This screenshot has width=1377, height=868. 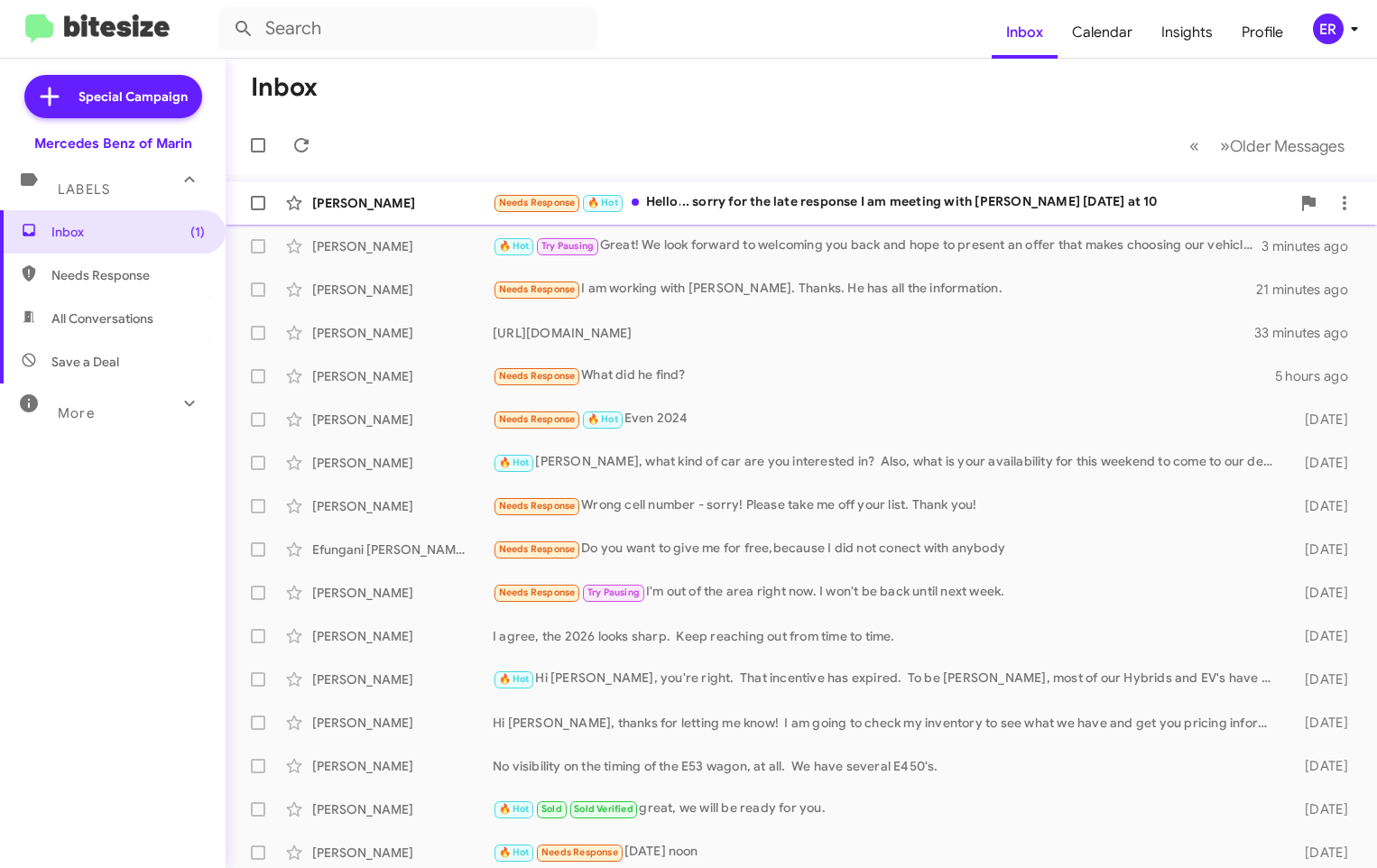 I want to click on div: No visibility on the timing of the E53 wagon, at all. We have several E450's., so click(x=887, y=766).